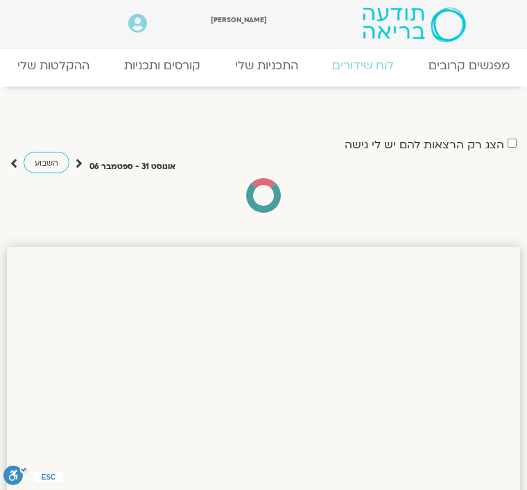  Describe the element at coordinates (46, 162) in the screenshot. I see `a: השבוע` at that location.